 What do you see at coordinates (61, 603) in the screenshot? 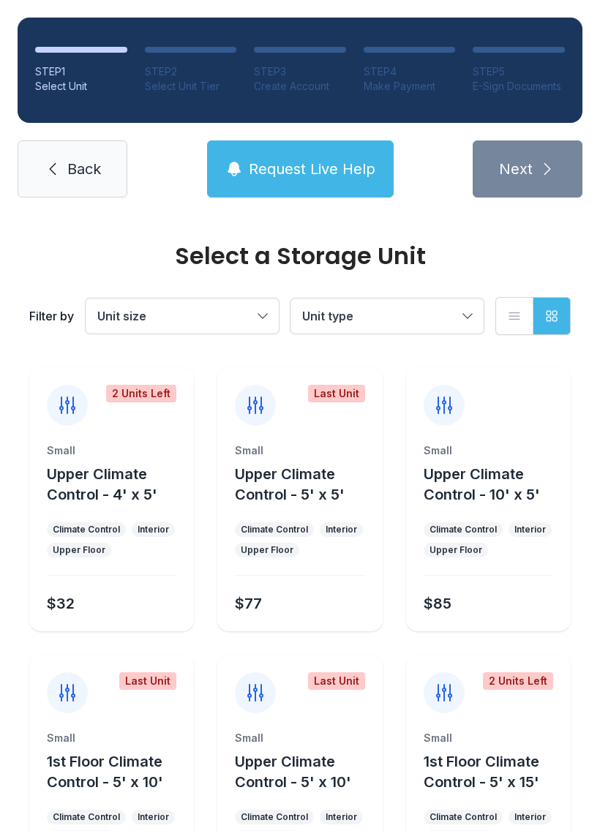
I see `div: $32` at bounding box center [61, 603].